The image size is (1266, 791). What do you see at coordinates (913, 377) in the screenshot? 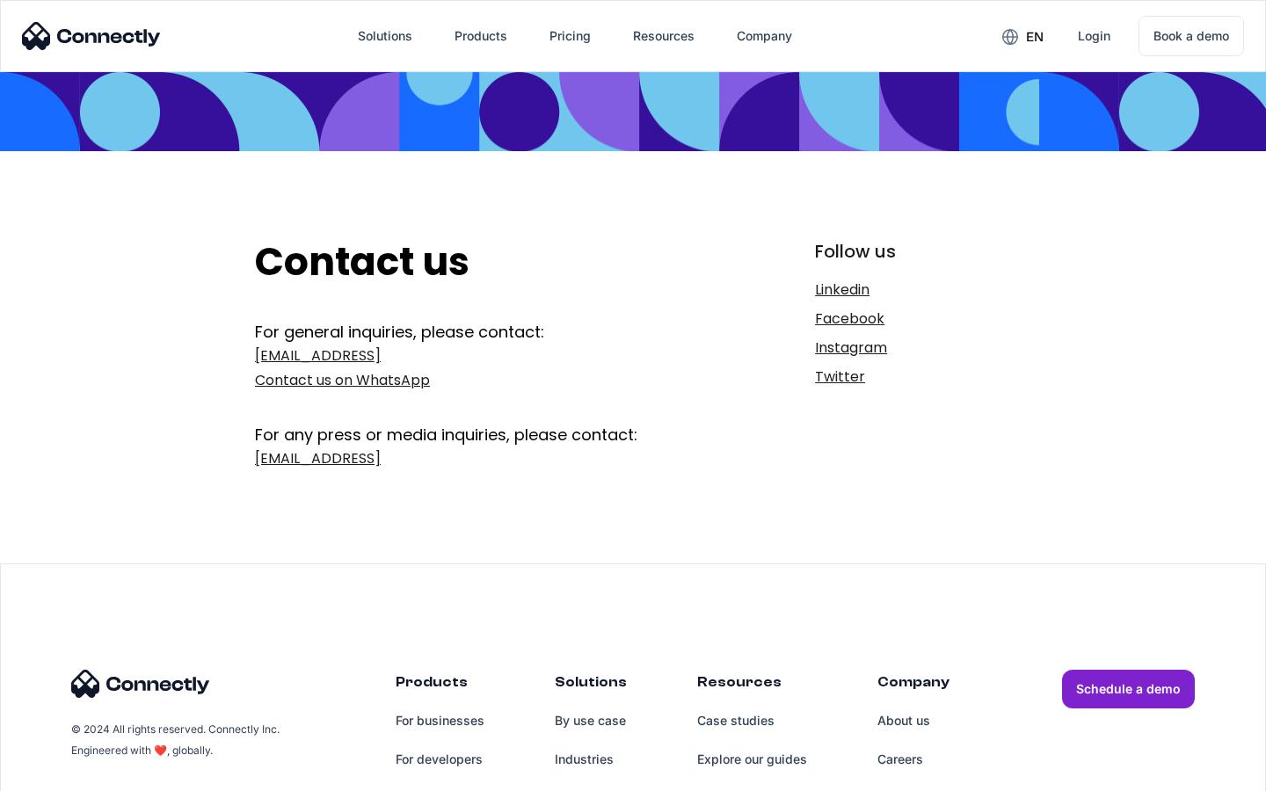
I see `a: Twitter` at bounding box center [913, 377].